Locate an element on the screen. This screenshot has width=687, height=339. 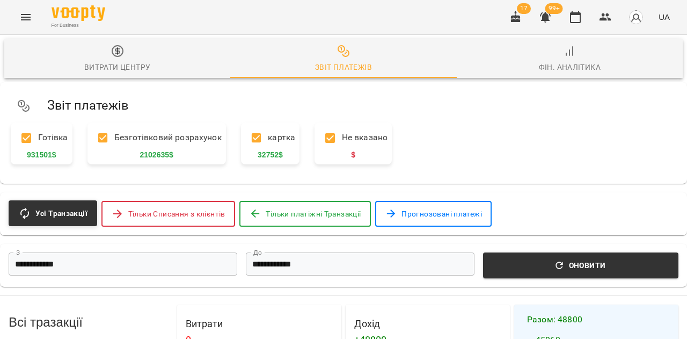
p: Безготівковий розрахунок is located at coordinates (157, 138).